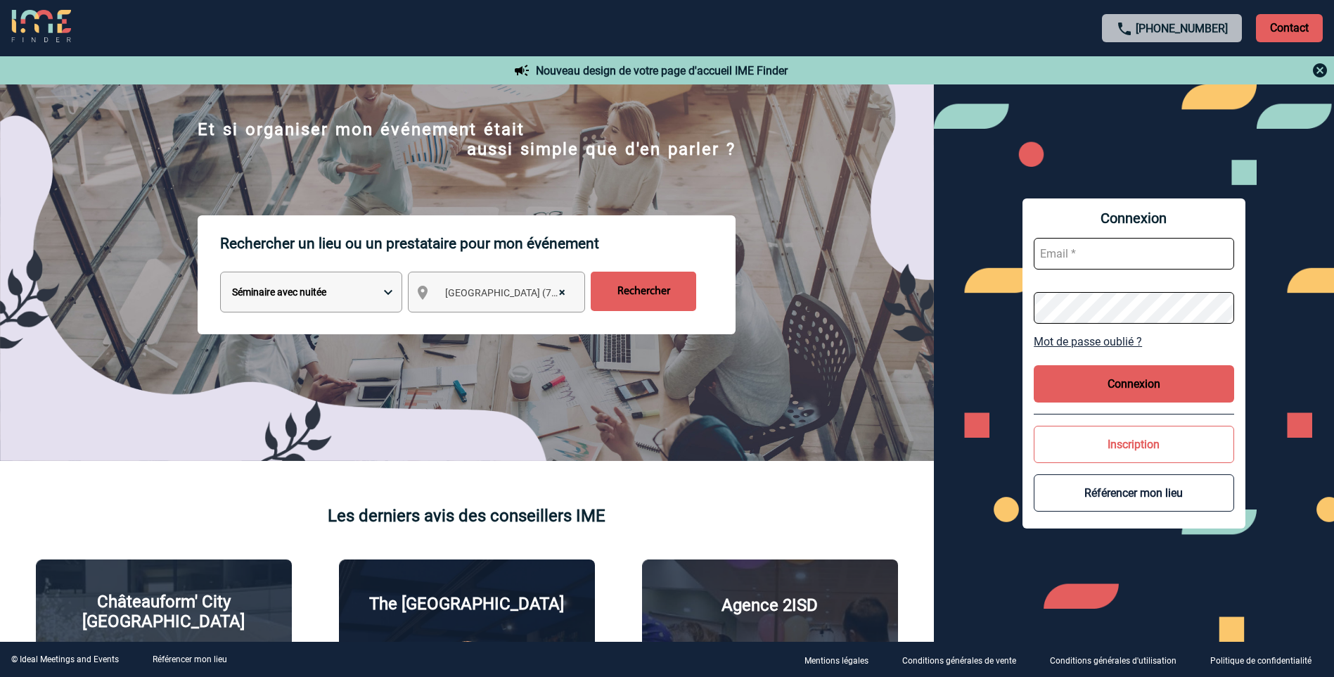 The height and width of the screenshot is (677, 1334). Describe the element at coordinates (1134, 218) in the screenshot. I see `span: Connexion` at that location.